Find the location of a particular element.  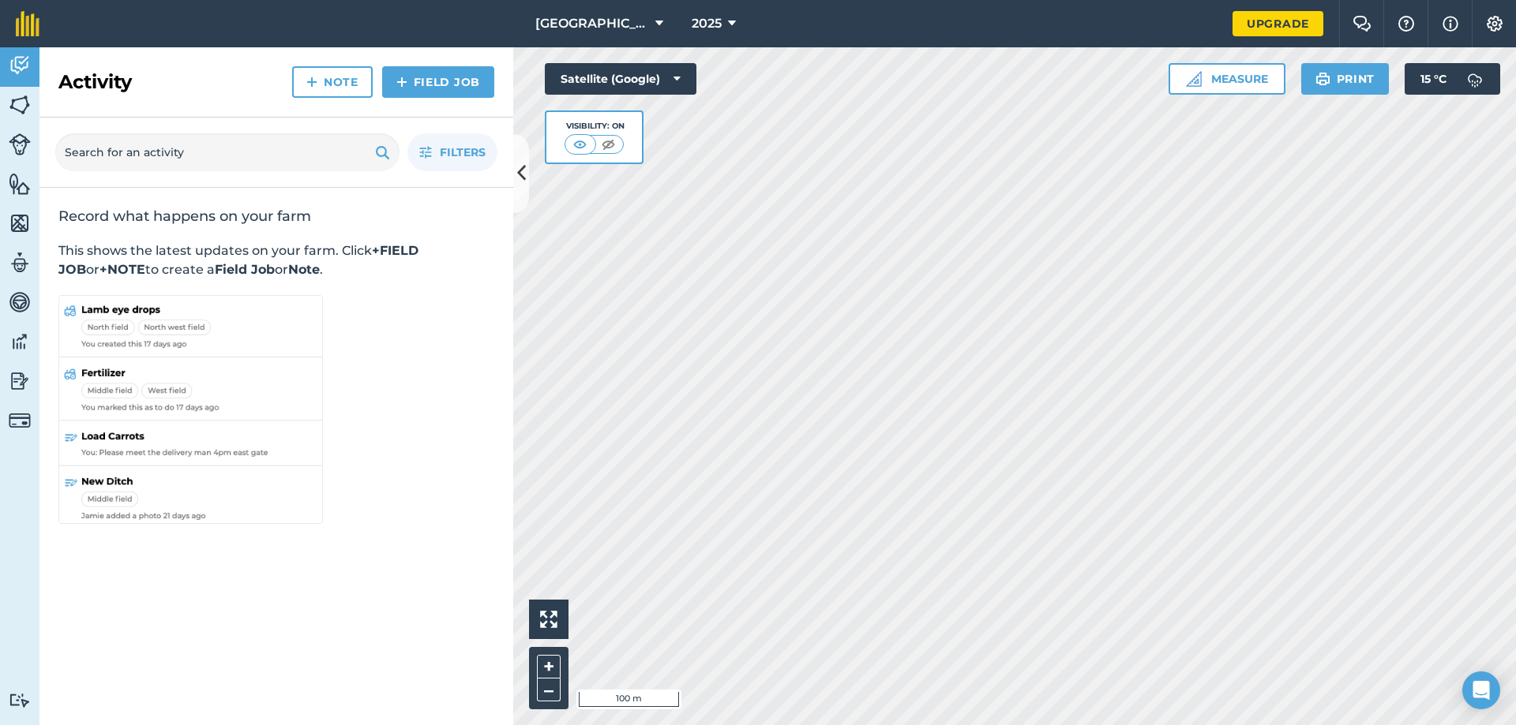

a: Upgrade is located at coordinates (1277, 24).